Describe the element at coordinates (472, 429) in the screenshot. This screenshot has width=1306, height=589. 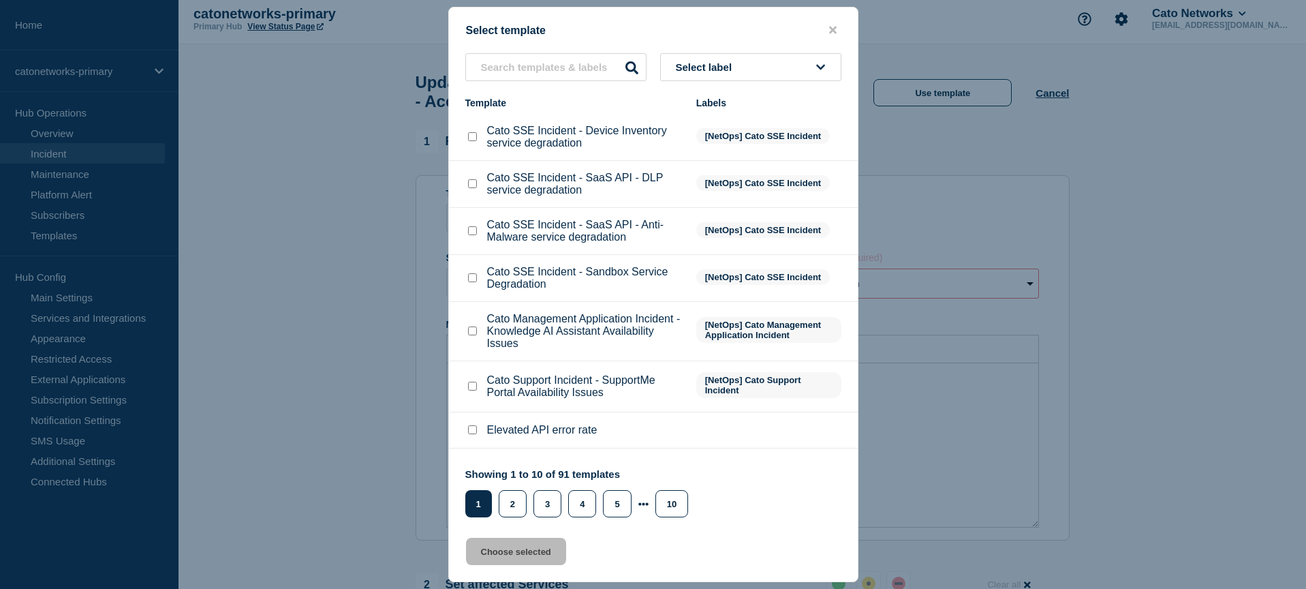
I see `input: Elevated API error rate checkbox` at that location.